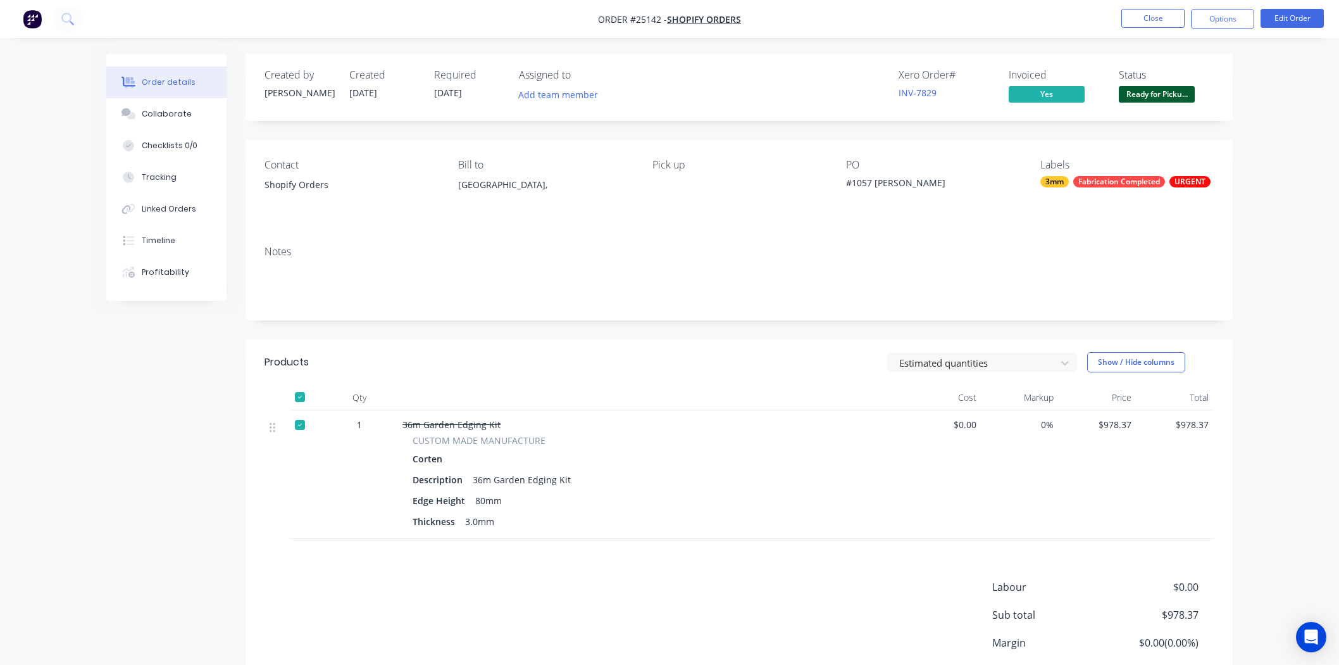 The width and height of the screenshot is (1339, 665). What do you see at coordinates (632, 19) in the screenshot?
I see `span: Order #25142 -` at bounding box center [632, 19].